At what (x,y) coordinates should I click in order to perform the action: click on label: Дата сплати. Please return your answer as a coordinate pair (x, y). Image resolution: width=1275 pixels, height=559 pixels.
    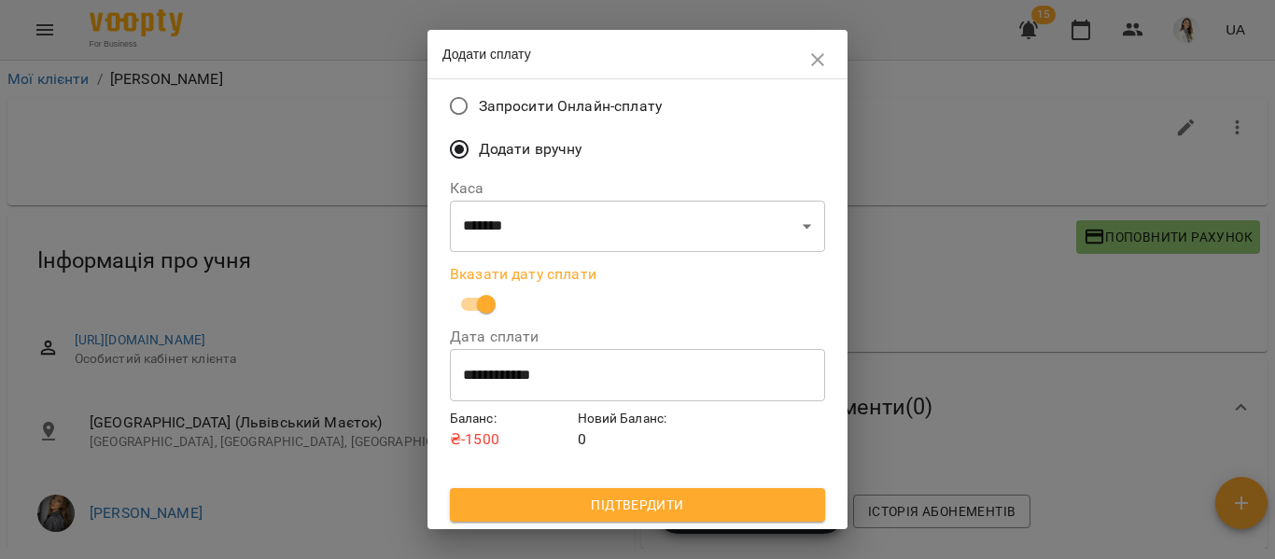
    Looking at the image, I should click on (638, 337).